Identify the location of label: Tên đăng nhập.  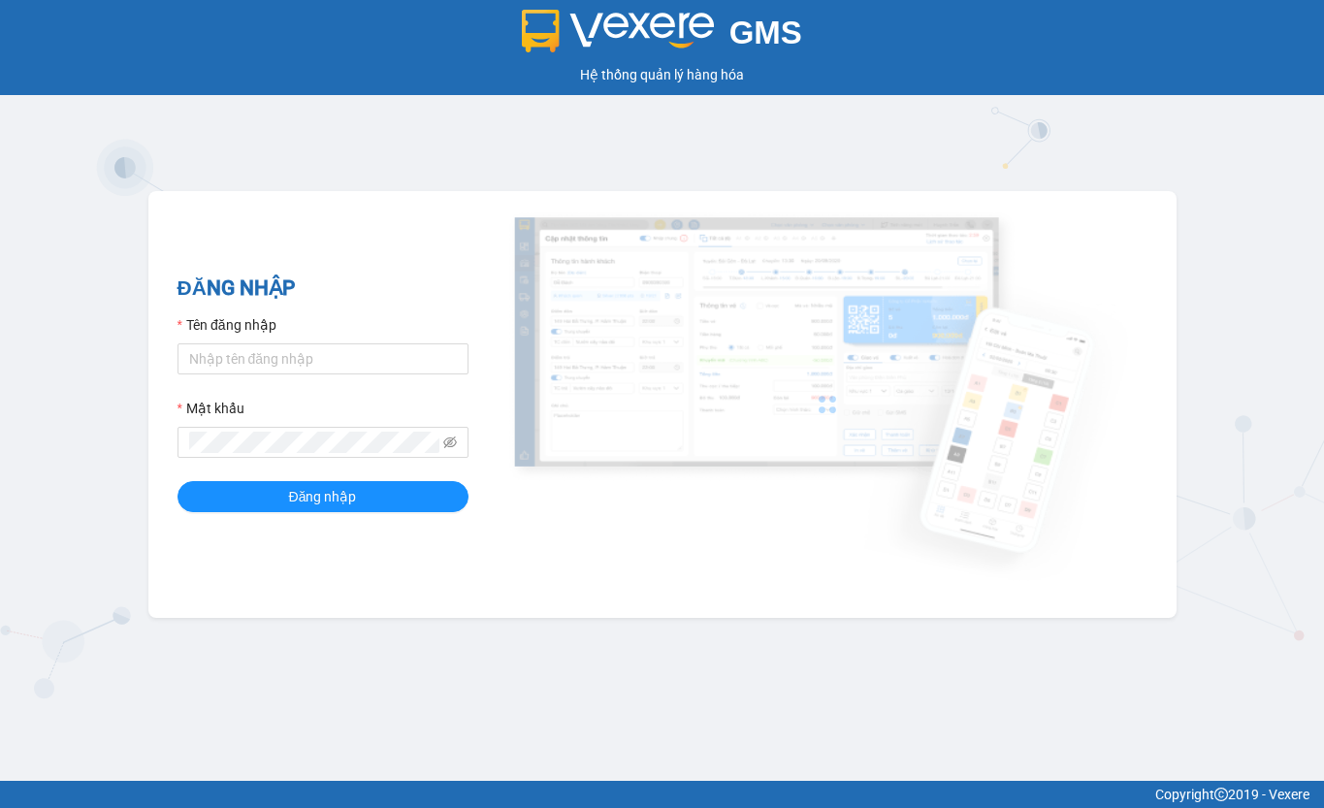
(227, 325).